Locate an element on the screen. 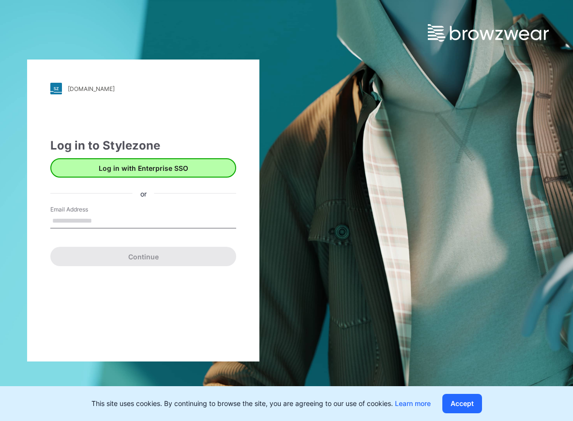  div: or is located at coordinates (143, 193).